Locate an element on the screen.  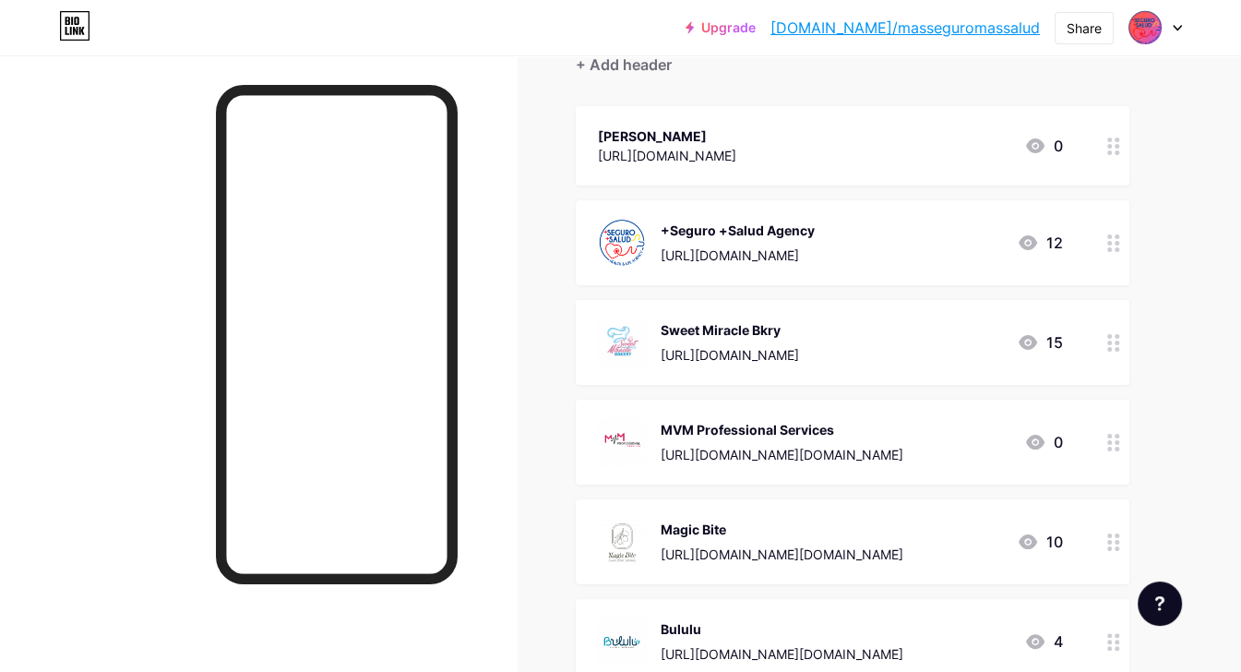
img: Bululu is located at coordinates (622, 641).